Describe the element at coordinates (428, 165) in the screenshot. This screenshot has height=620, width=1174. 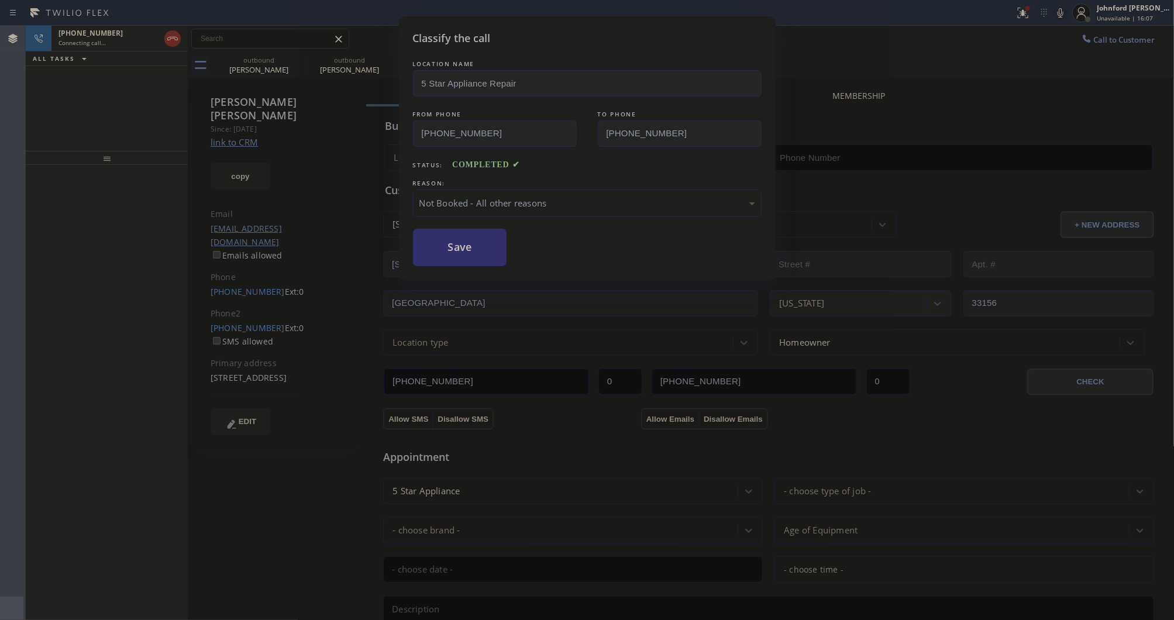
I see `span: Status:` at that location.